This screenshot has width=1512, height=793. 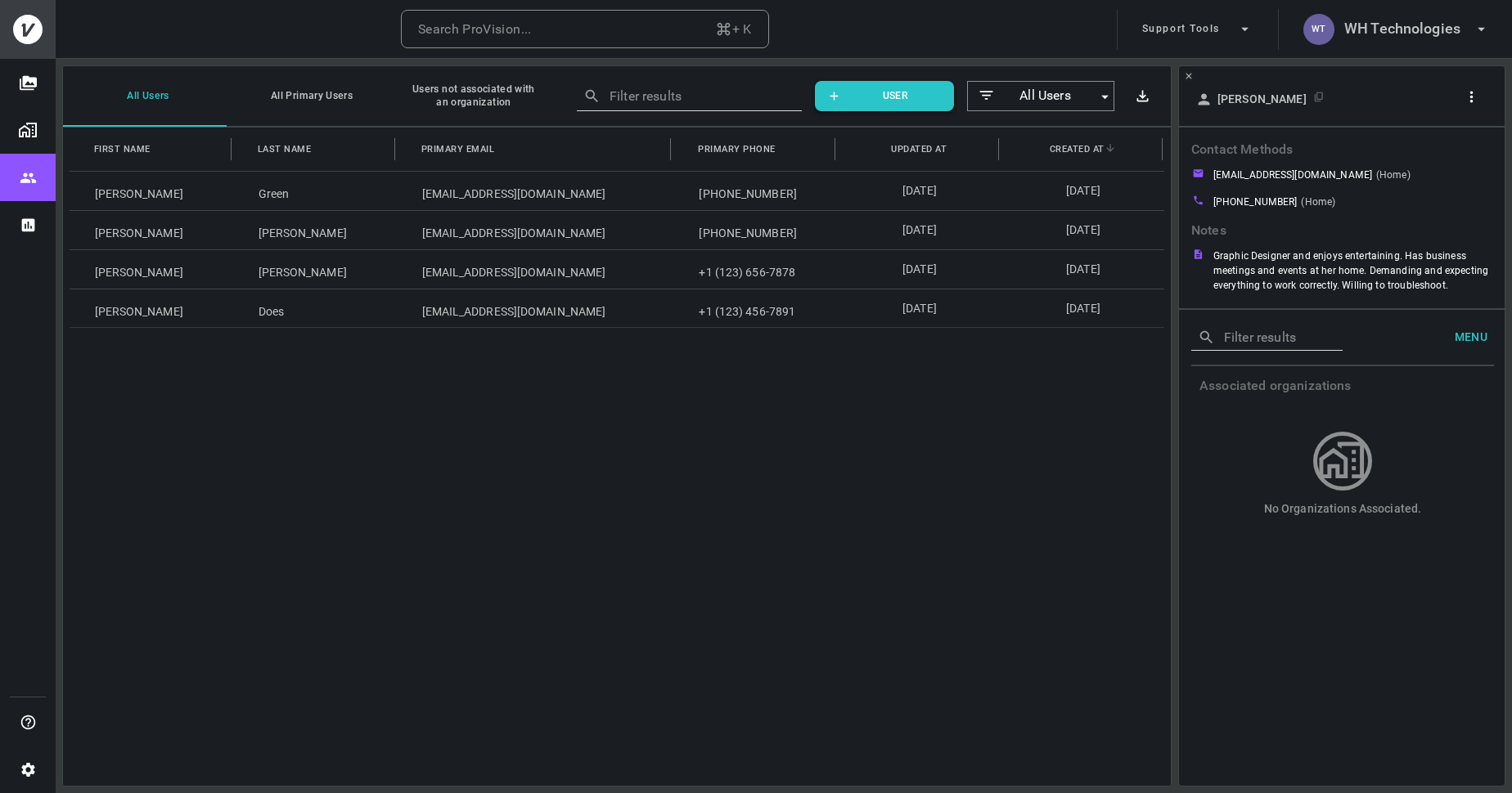 What do you see at coordinates (755, 309) in the screenshot?
I see `div: +1 (123) 456-7891` at bounding box center [755, 309].